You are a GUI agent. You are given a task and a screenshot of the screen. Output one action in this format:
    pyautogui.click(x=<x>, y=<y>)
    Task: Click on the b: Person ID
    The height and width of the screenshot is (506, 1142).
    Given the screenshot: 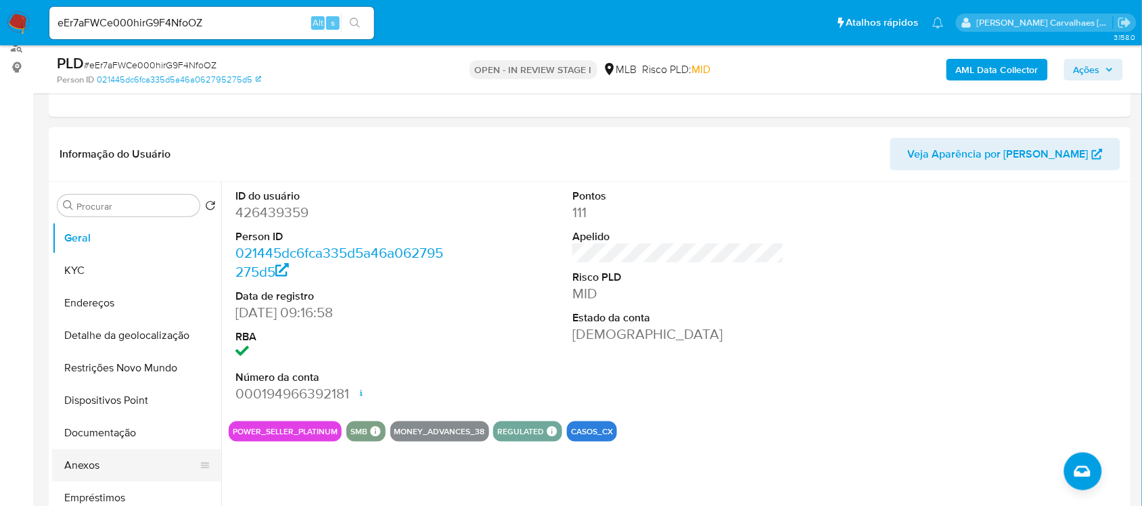 What is the action you would take?
    pyautogui.click(x=75, y=80)
    